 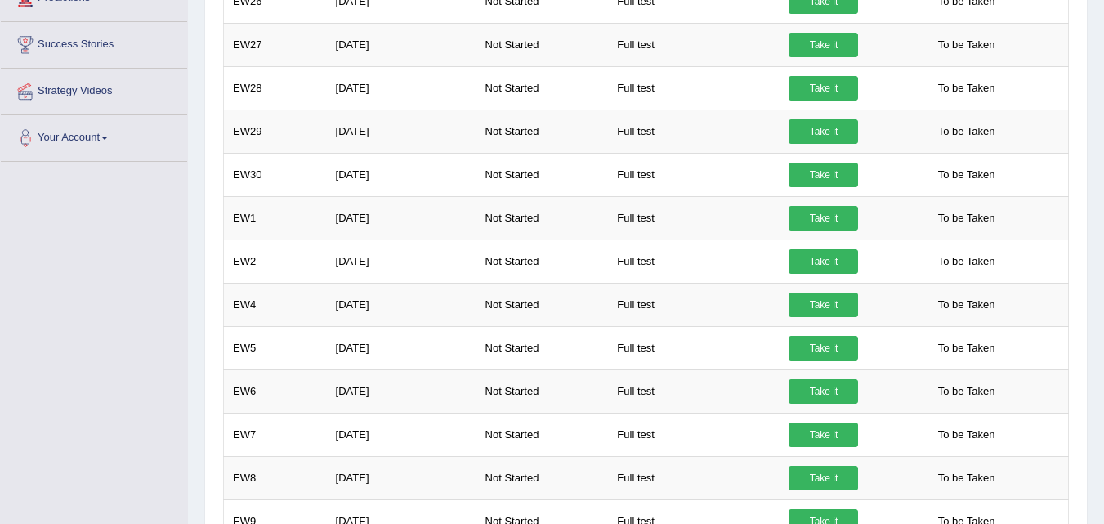 What do you see at coordinates (94, 136) in the screenshot?
I see `a: Your Account` at bounding box center [94, 136].